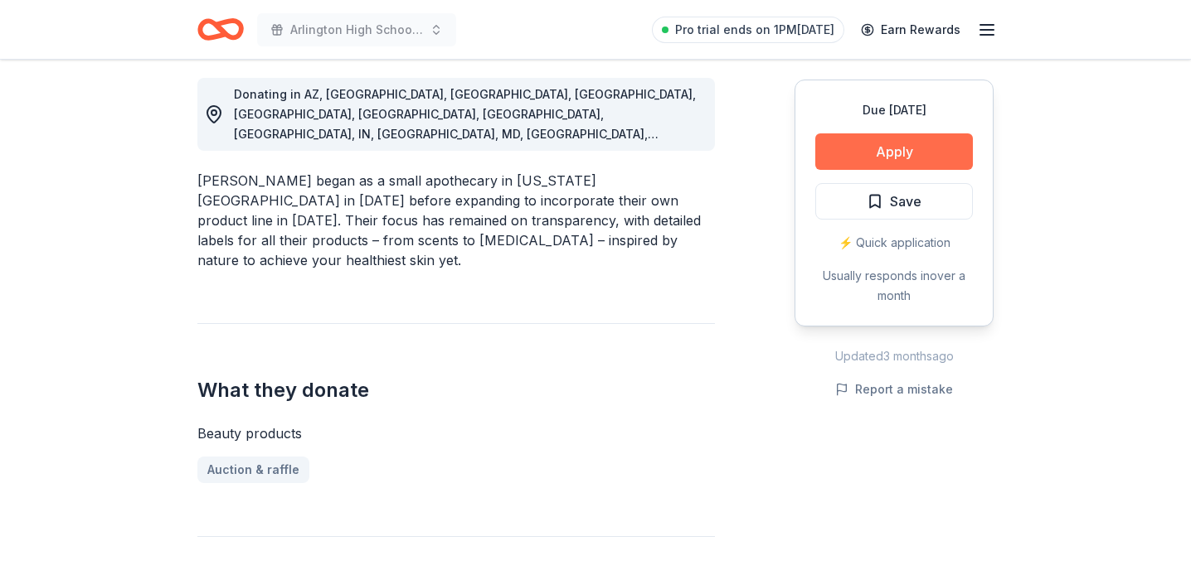 The width and height of the screenshot is (1191, 575). I want to click on button: Arlington High School Choir Renaissance Festival, so click(357, 30).